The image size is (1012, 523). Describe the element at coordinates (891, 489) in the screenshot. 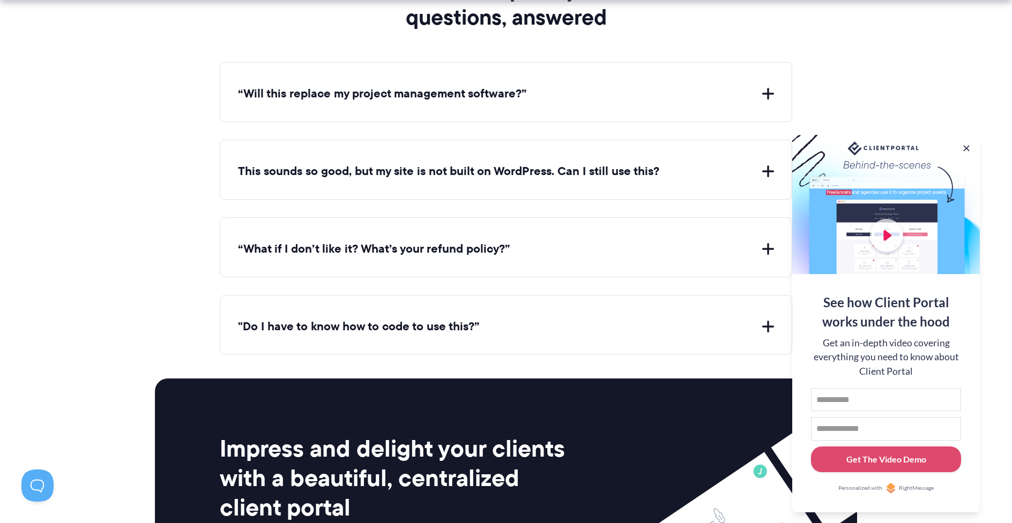

I see `img: Personalized with RightMessage` at that location.